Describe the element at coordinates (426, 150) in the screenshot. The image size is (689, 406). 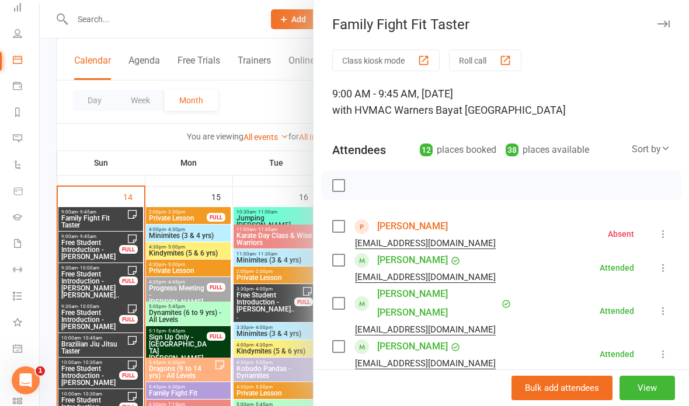
I see `div: 12` at that location.